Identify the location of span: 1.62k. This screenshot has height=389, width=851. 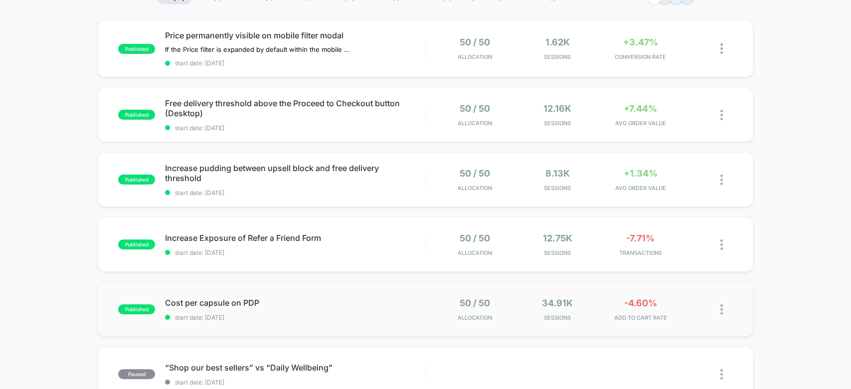
(557, 42).